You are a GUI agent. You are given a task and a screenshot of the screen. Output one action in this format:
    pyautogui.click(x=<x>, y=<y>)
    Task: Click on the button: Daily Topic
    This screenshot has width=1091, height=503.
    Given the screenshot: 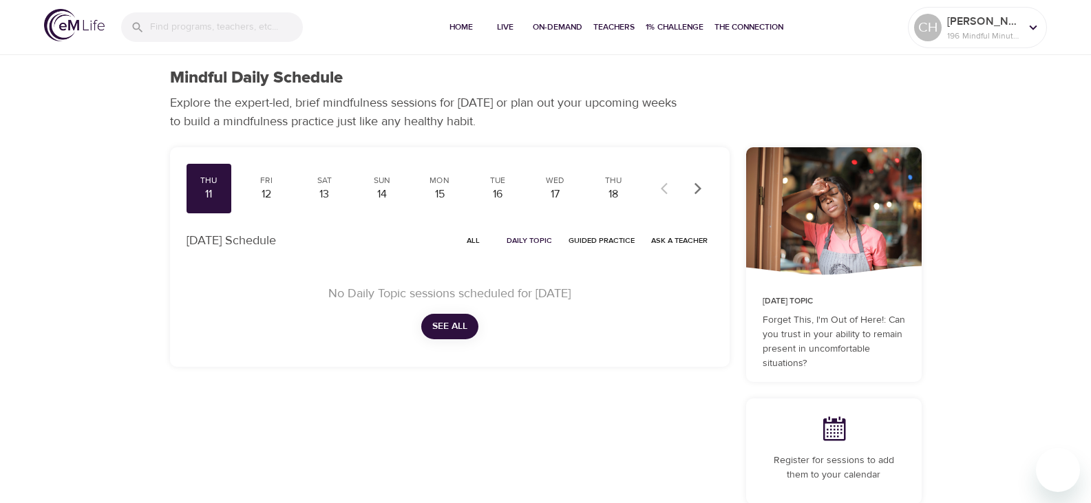 What is the action you would take?
    pyautogui.click(x=529, y=240)
    